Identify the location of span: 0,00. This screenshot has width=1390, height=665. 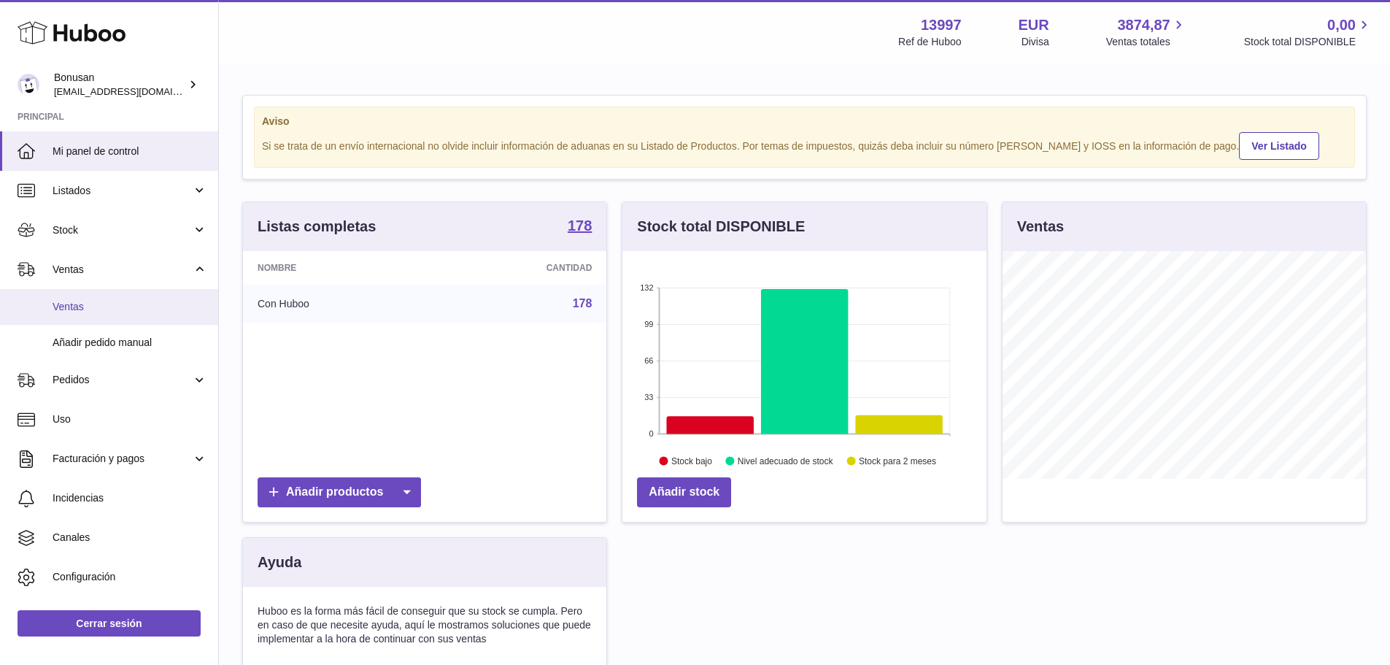
(1341, 25).